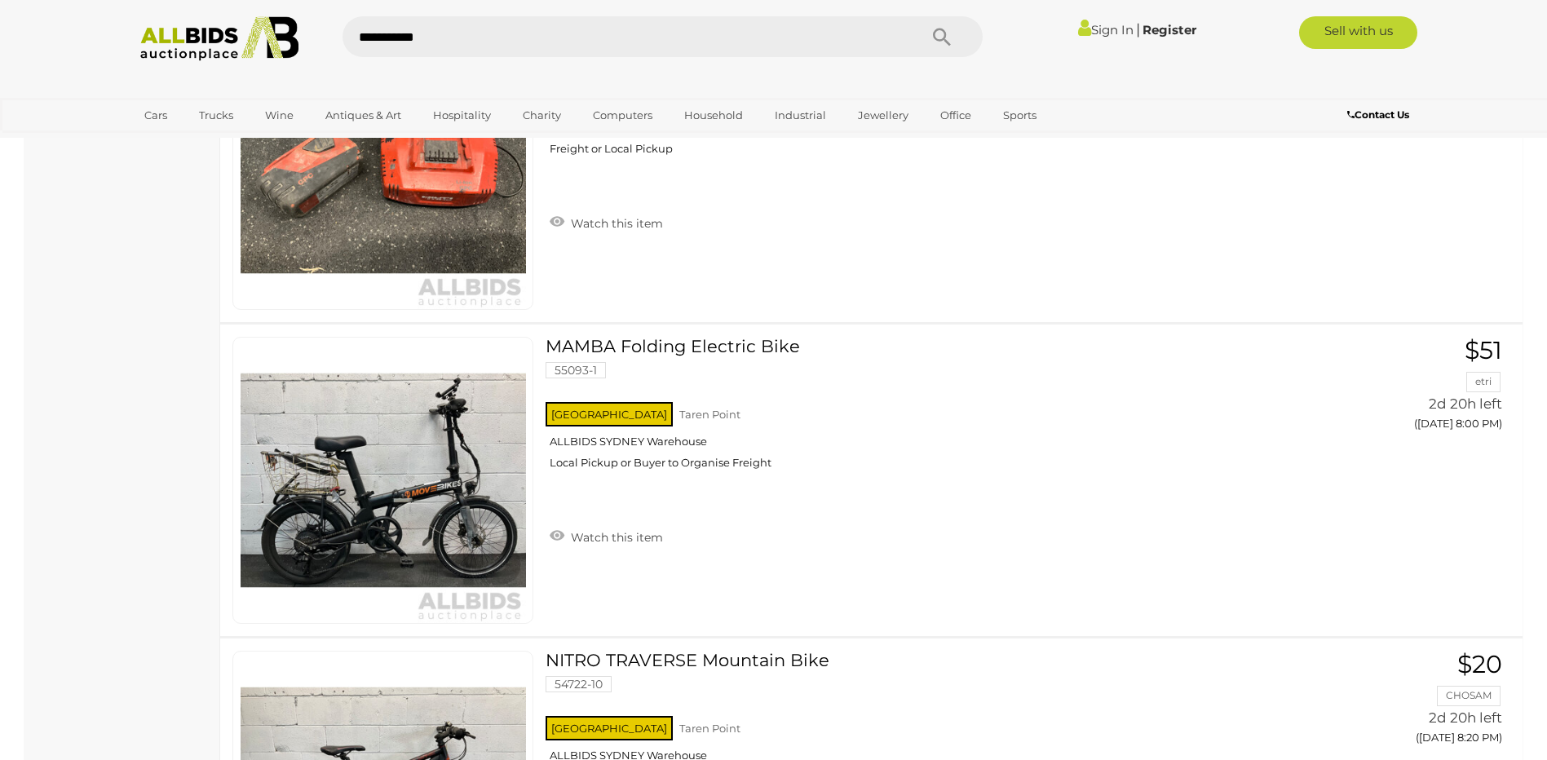  What do you see at coordinates (383, 480) in the screenshot?
I see `img: 55093-1a.jpeg` at bounding box center [383, 480].